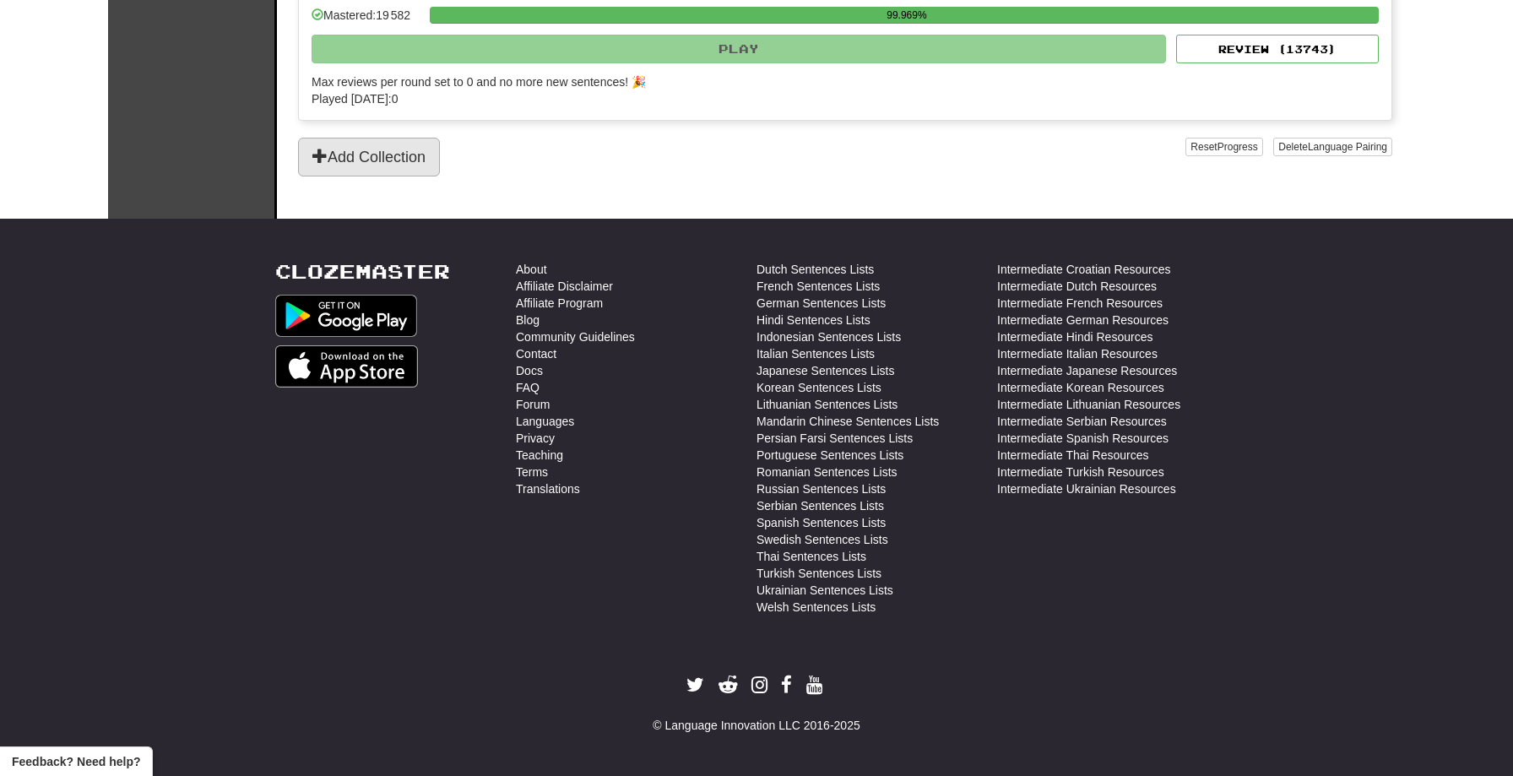  Describe the element at coordinates (815, 269) in the screenshot. I see `a: Dutch Sentences Lists` at that location.